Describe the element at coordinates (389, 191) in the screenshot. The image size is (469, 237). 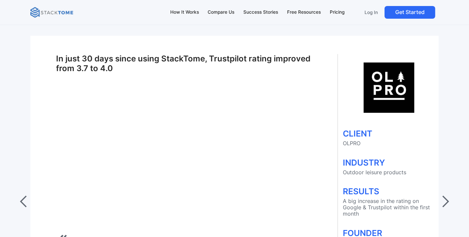
I see `h1: RESULTS` at that location.